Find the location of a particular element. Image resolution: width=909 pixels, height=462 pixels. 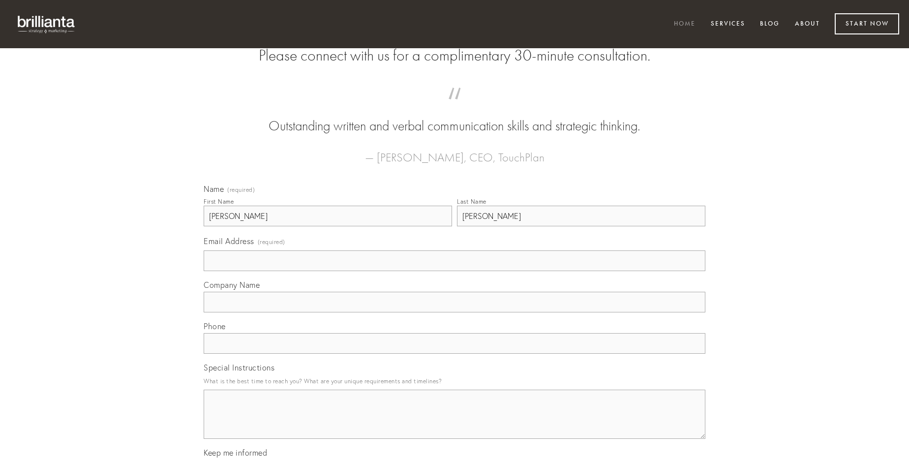

span: Email Address is located at coordinates (229, 241).